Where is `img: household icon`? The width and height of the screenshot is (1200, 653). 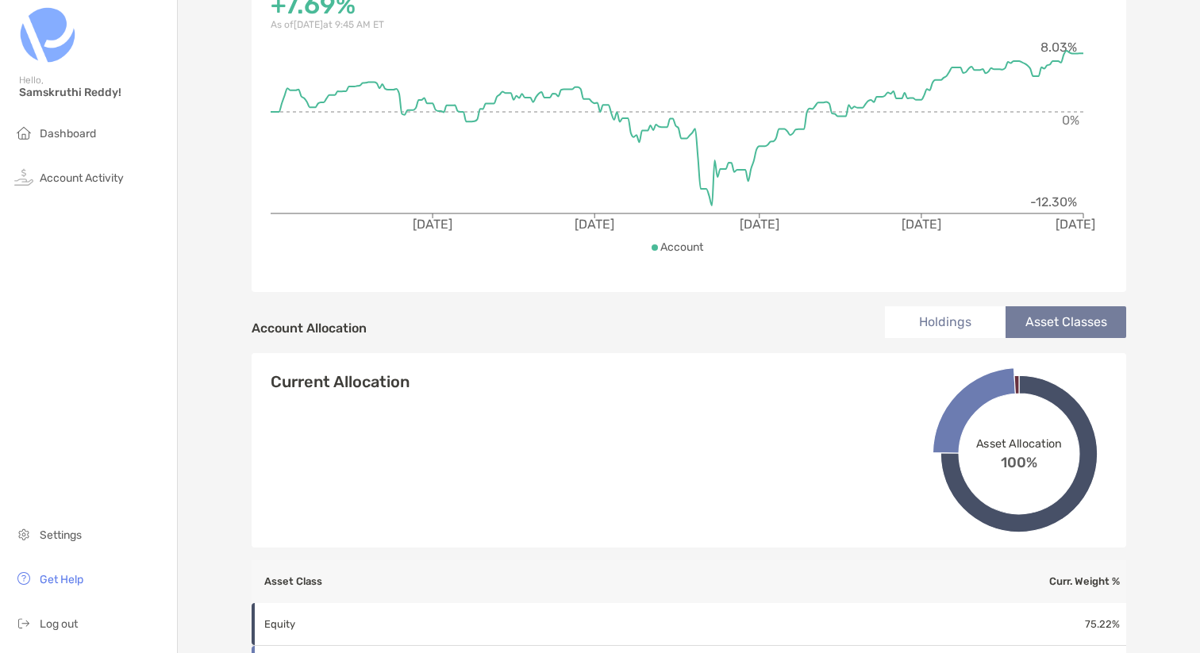 img: household icon is located at coordinates (24, 133).